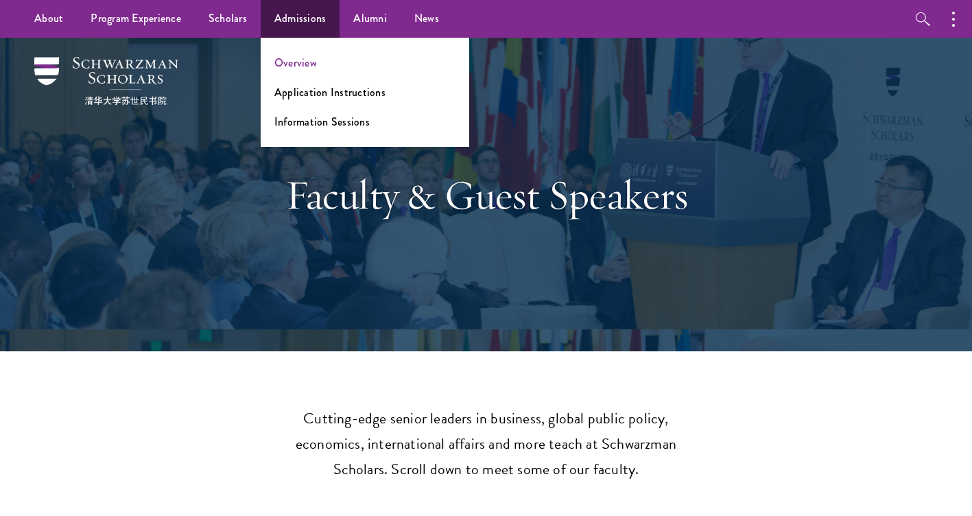 Image resolution: width=972 pixels, height=516 pixels. What do you see at coordinates (296, 62) in the screenshot?
I see `a: Overview` at bounding box center [296, 62].